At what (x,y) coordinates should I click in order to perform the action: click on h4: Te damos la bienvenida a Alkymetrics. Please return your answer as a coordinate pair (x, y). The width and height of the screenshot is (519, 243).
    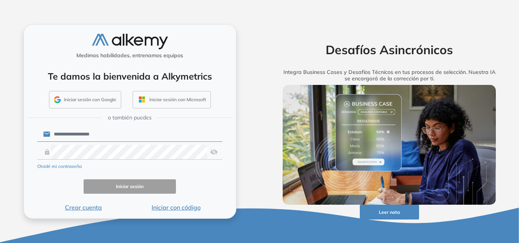
    Looking at the image, I should click on (130, 76).